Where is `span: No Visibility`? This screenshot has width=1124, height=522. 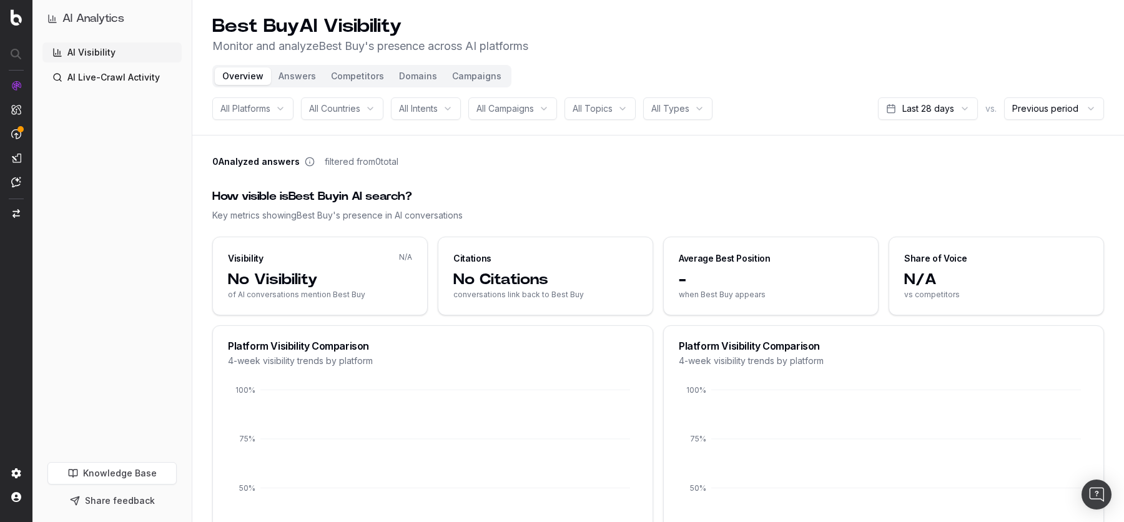 span: No Visibility is located at coordinates (320, 280).